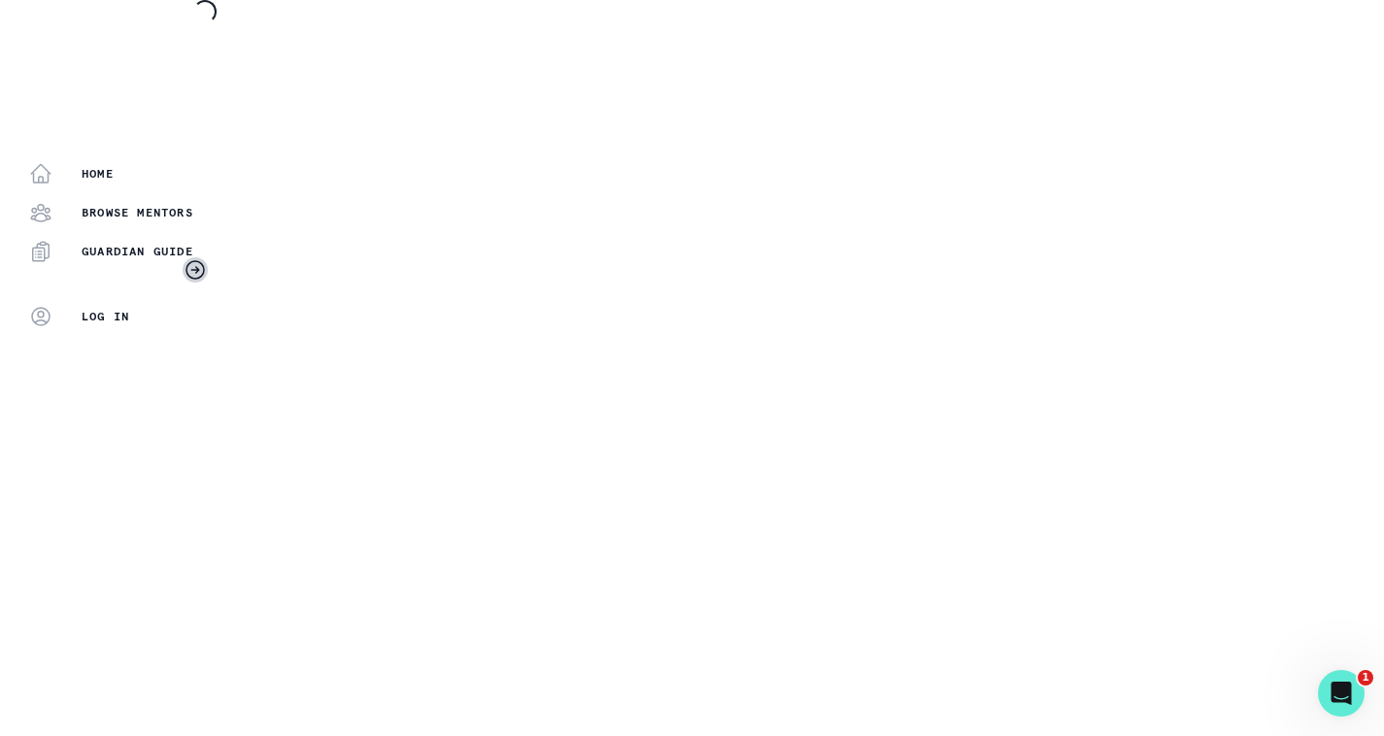 The image size is (1384, 736). I want to click on p: Log In, so click(105, 317).